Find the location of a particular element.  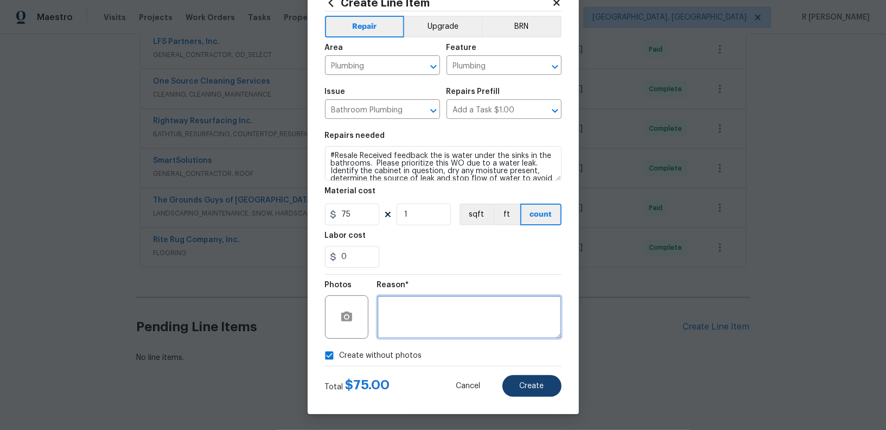

textarea: #Resale Received feedback the is water under the sinks in the bathrooms. Please prioritize this W... is located at coordinates (443, 163).